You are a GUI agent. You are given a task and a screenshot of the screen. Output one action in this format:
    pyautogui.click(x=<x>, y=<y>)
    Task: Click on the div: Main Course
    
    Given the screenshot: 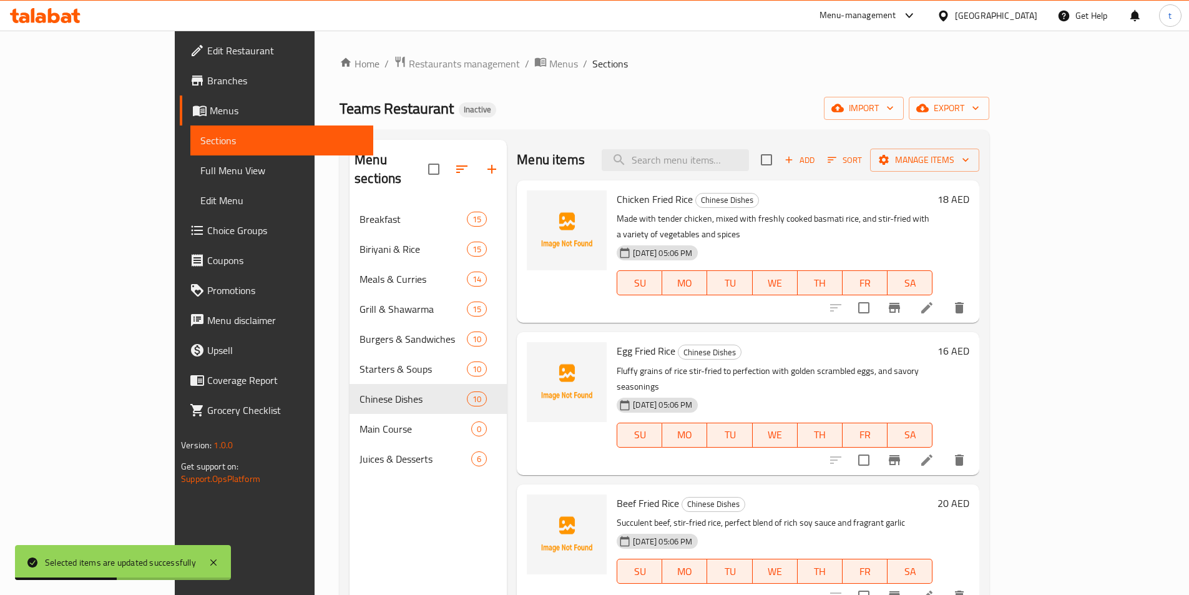 What is the action you would take?
    pyautogui.click(x=415, y=429)
    